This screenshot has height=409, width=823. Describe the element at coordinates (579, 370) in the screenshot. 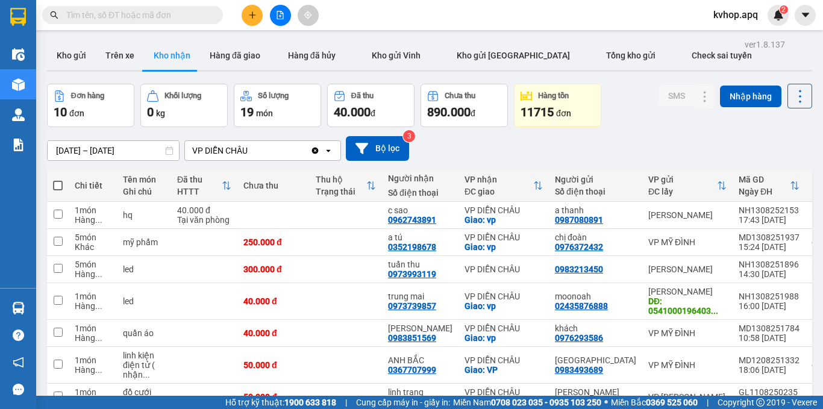

I see `div: 0983493689` at that location.